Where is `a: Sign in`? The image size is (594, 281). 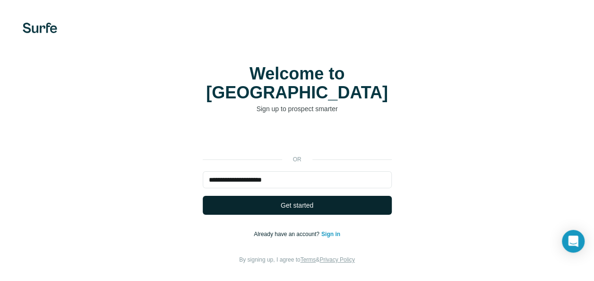
a: Sign in is located at coordinates (331, 234).